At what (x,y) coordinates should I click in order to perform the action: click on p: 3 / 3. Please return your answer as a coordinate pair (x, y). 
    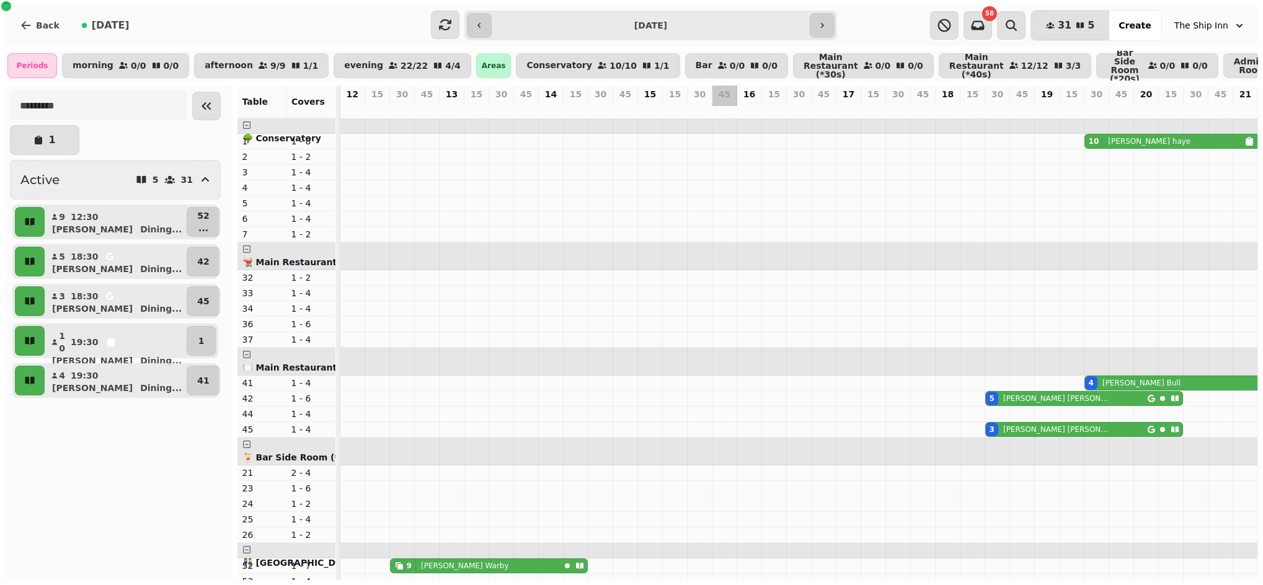
    Looking at the image, I should click on (1073, 66).